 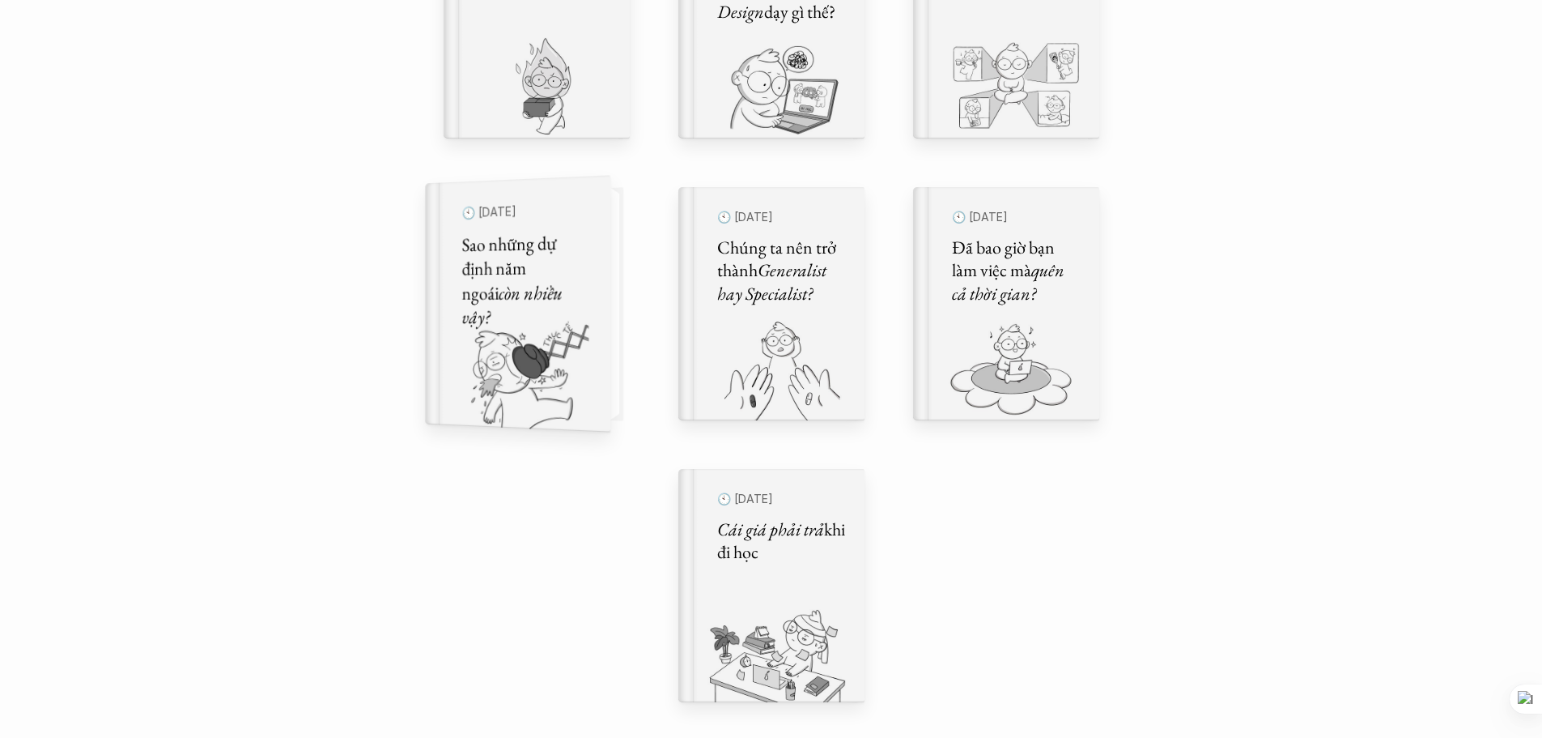 I want to click on h5: Chúng ta nên trở thành, so click(x=781, y=271).